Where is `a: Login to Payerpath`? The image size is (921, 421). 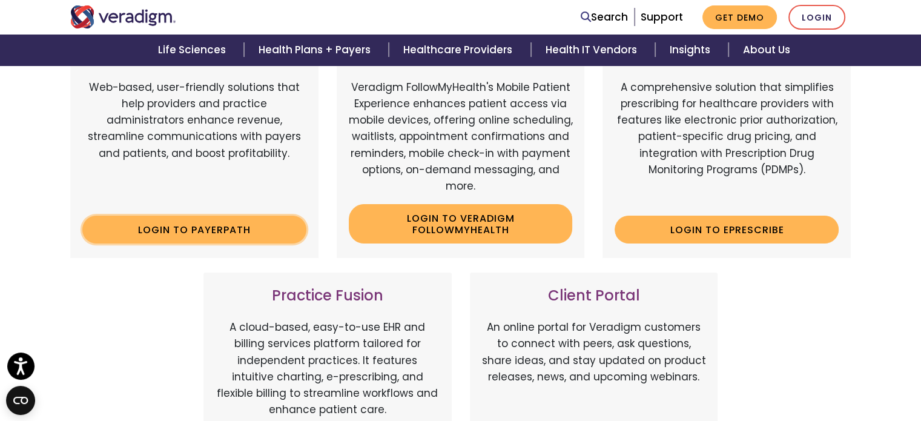
a: Login to Payerpath is located at coordinates (194, 229).